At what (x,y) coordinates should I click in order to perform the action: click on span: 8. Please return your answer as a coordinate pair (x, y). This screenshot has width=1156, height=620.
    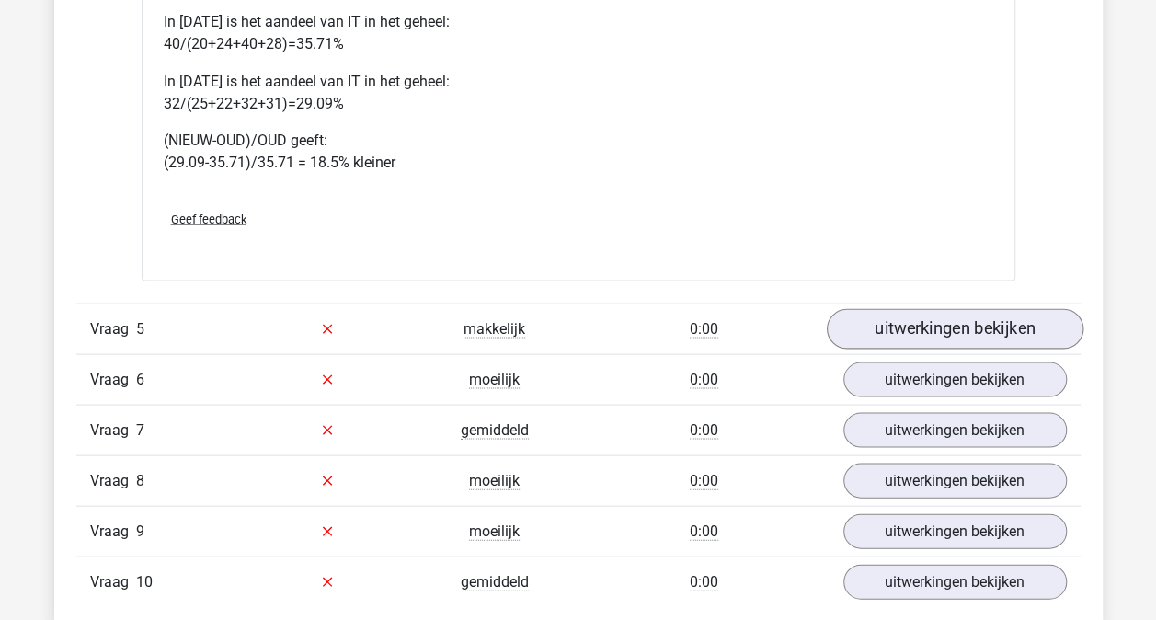
    Looking at the image, I should click on (140, 479).